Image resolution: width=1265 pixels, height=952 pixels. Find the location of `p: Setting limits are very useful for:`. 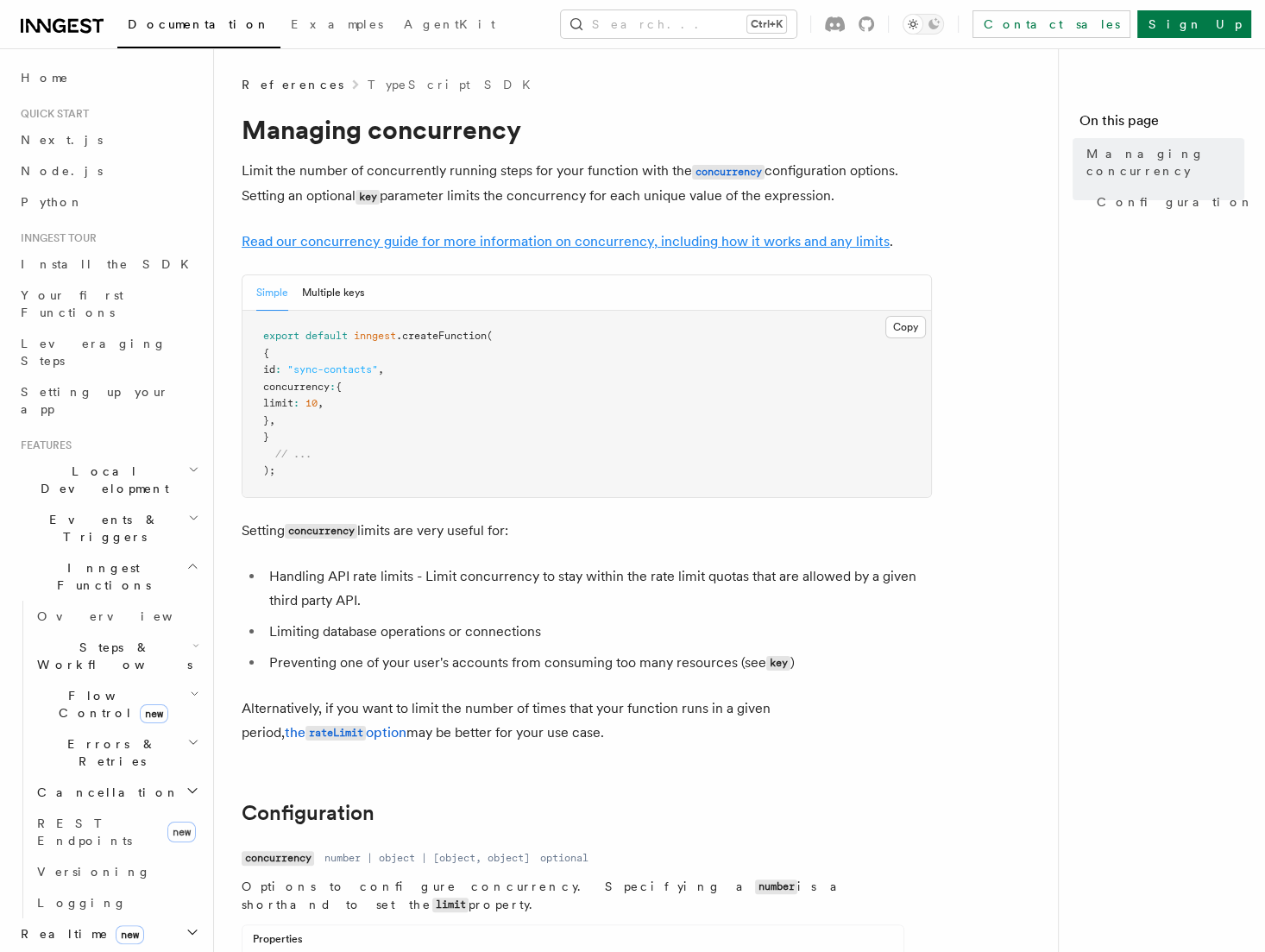

p: Setting limits are very useful for: is located at coordinates (587, 531).